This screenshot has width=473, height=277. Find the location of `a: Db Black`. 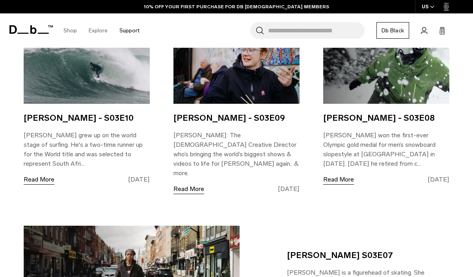

a: Db Black is located at coordinates (392, 30).